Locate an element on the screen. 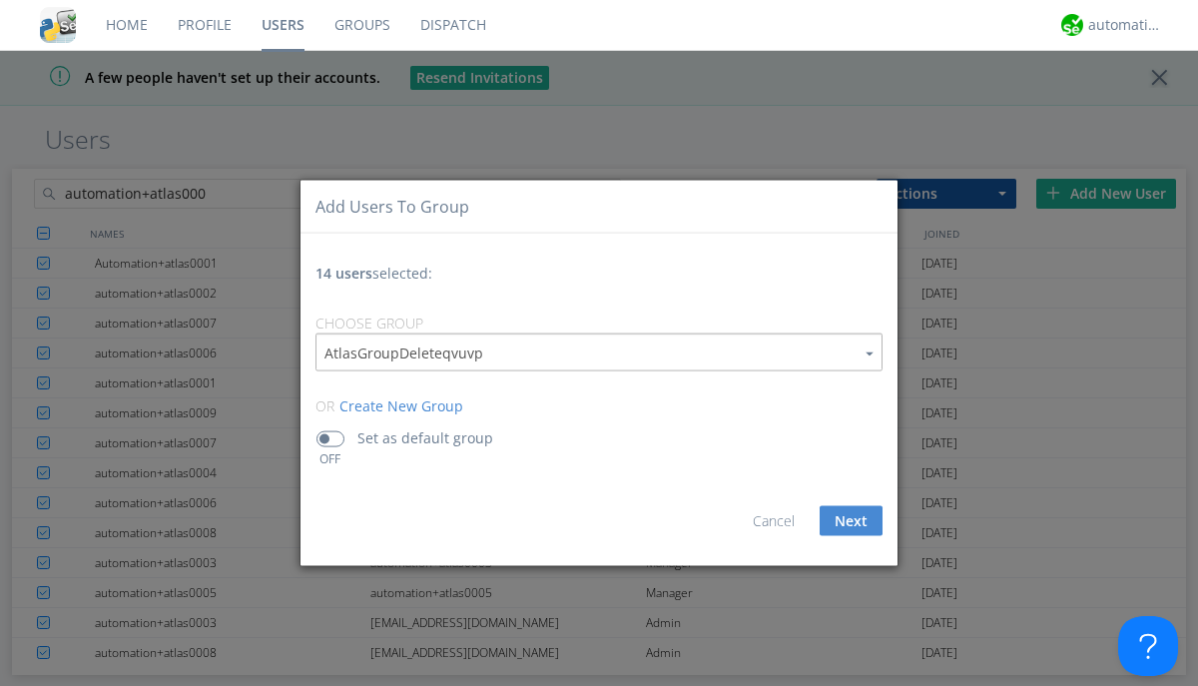 Image resolution: width=1198 pixels, height=686 pixels. div: Choose Group is located at coordinates (599, 323).